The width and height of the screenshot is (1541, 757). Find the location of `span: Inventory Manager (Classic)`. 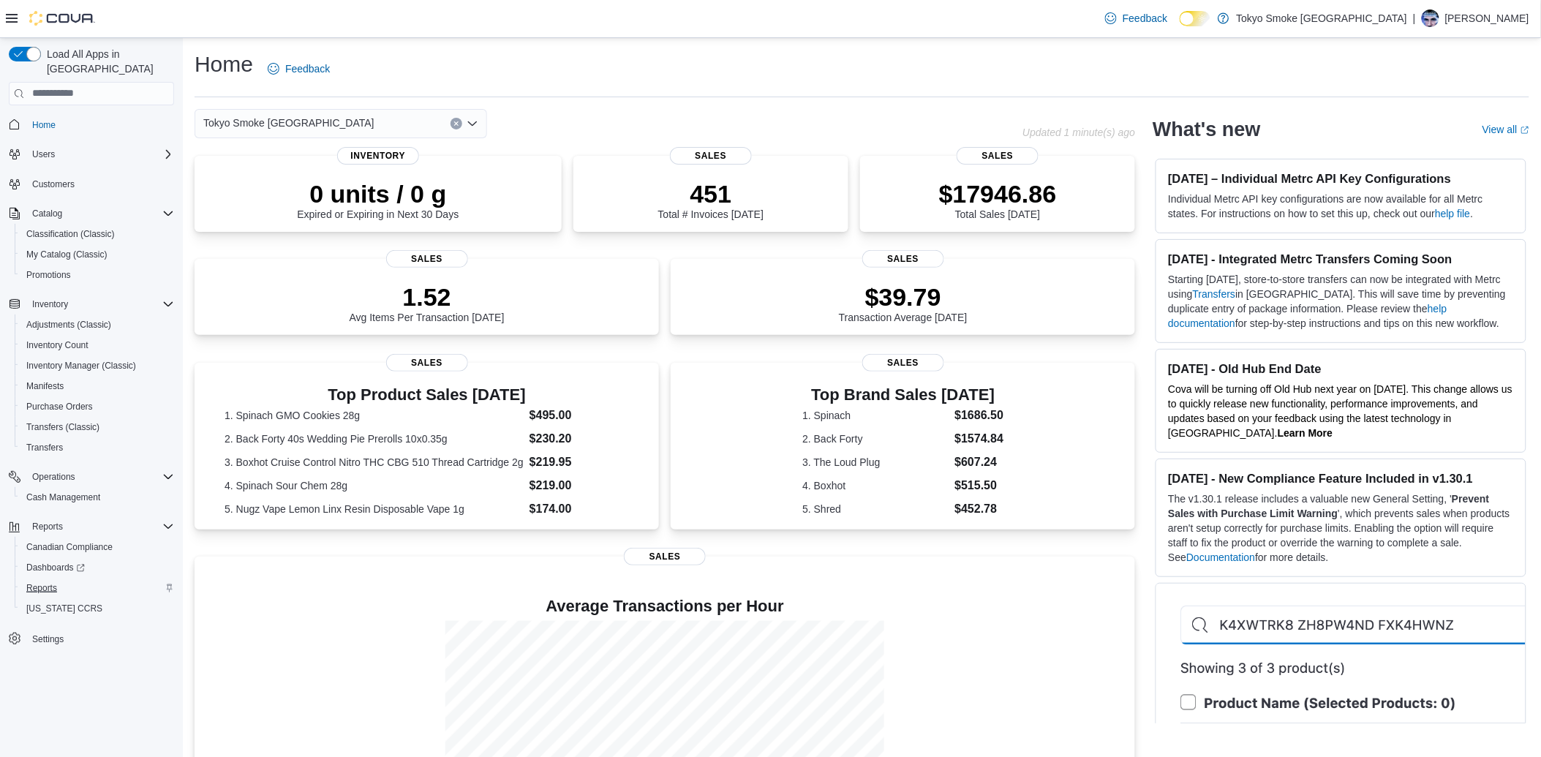

span: Inventory Manager (Classic) is located at coordinates (81, 366).